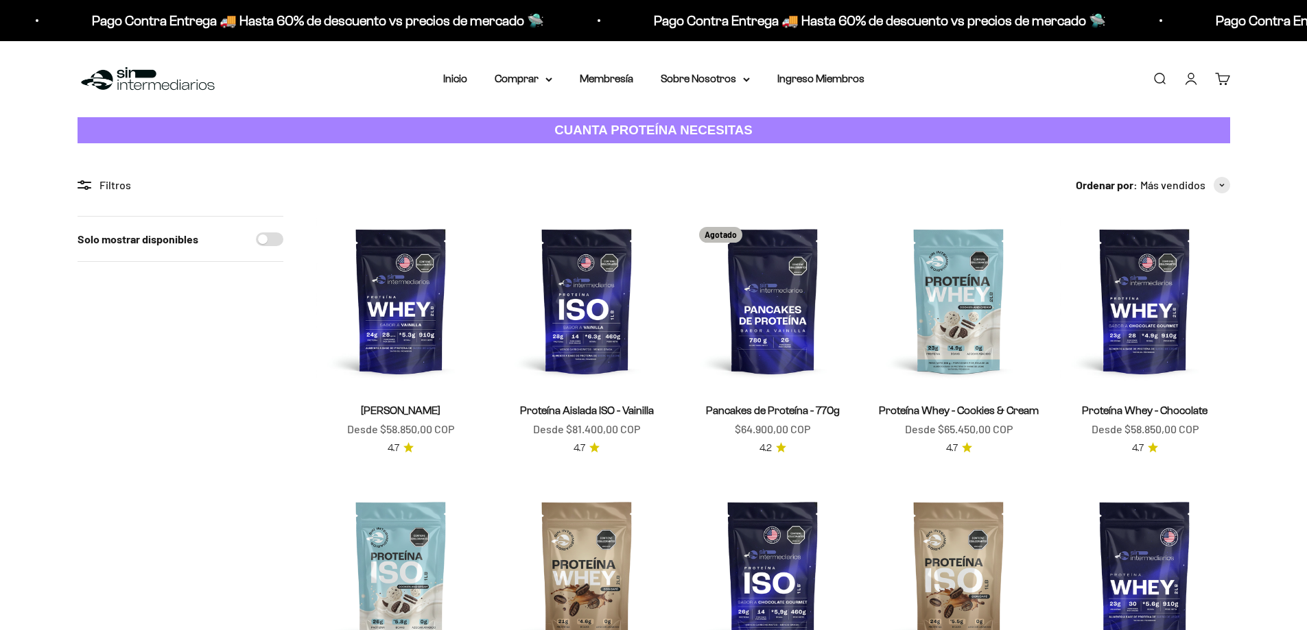 This screenshot has width=1307, height=630. What do you see at coordinates (654, 130) in the screenshot?
I see `a: CUANTA PROTEÍNA NECESITAS` at bounding box center [654, 130].